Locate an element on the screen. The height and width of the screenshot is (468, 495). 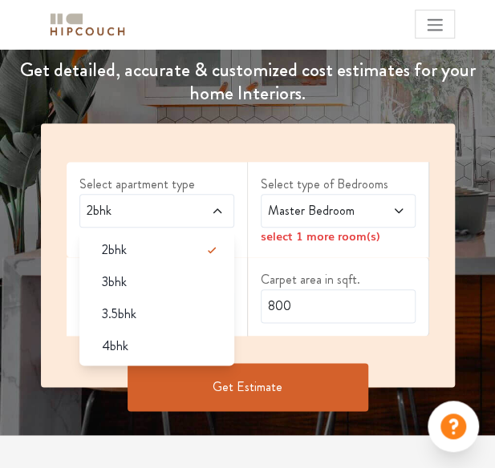
span: 3.5bhk is located at coordinates (119, 314).